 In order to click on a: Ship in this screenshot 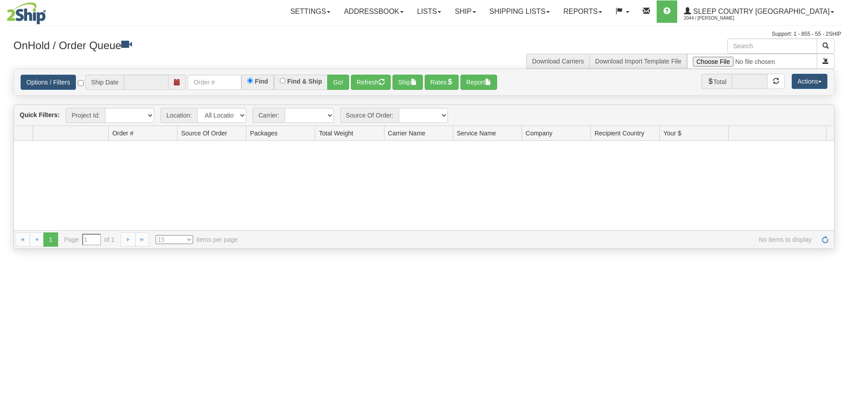, I will do `click(465, 12)`.